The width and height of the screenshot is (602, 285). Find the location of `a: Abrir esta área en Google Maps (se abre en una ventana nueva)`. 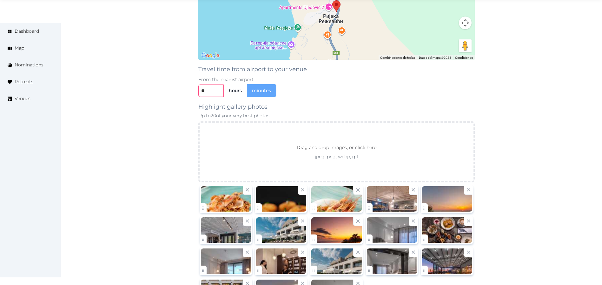

a: Abrir esta área en Google Maps (se abre en una ventana nueva) is located at coordinates (210, 56).